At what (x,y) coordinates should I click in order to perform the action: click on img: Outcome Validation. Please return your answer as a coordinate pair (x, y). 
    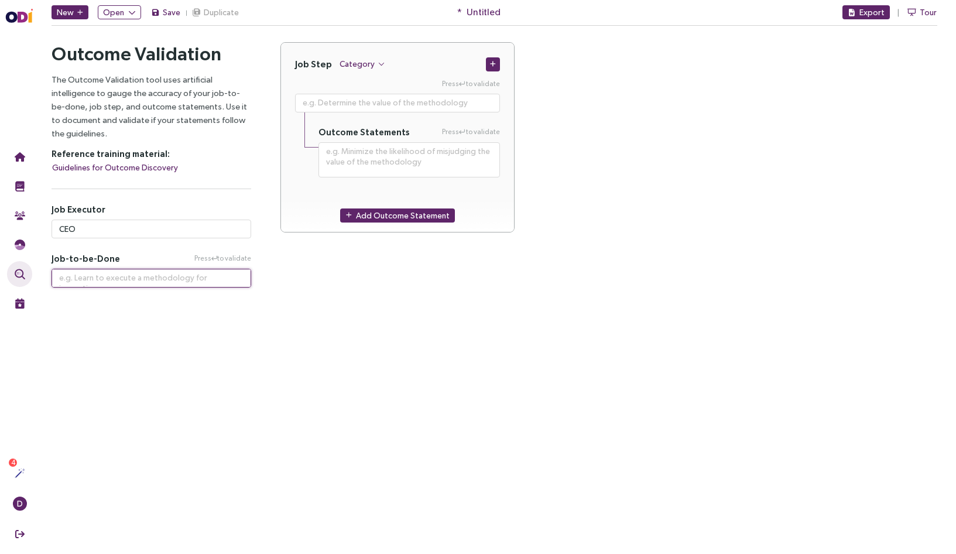
    Looking at the image, I should click on (20, 274).